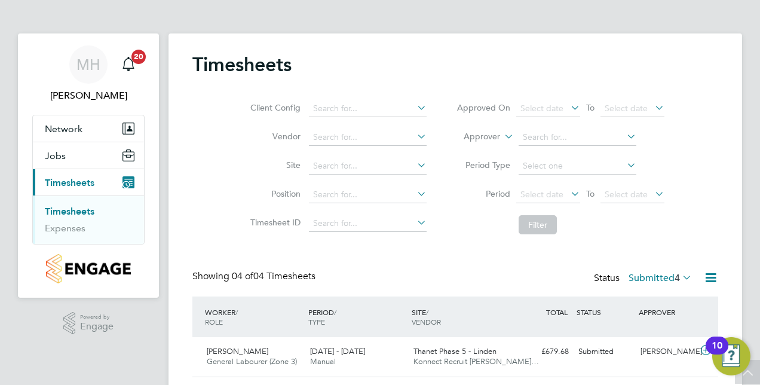 The width and height of the screenshot is (760, 385). I want to click on div: Timesheets, so click(88, 219).